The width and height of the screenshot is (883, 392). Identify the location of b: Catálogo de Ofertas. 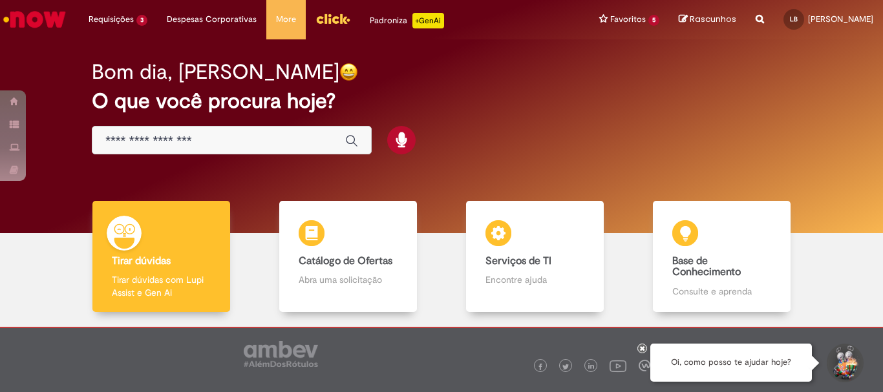
(345, 261).